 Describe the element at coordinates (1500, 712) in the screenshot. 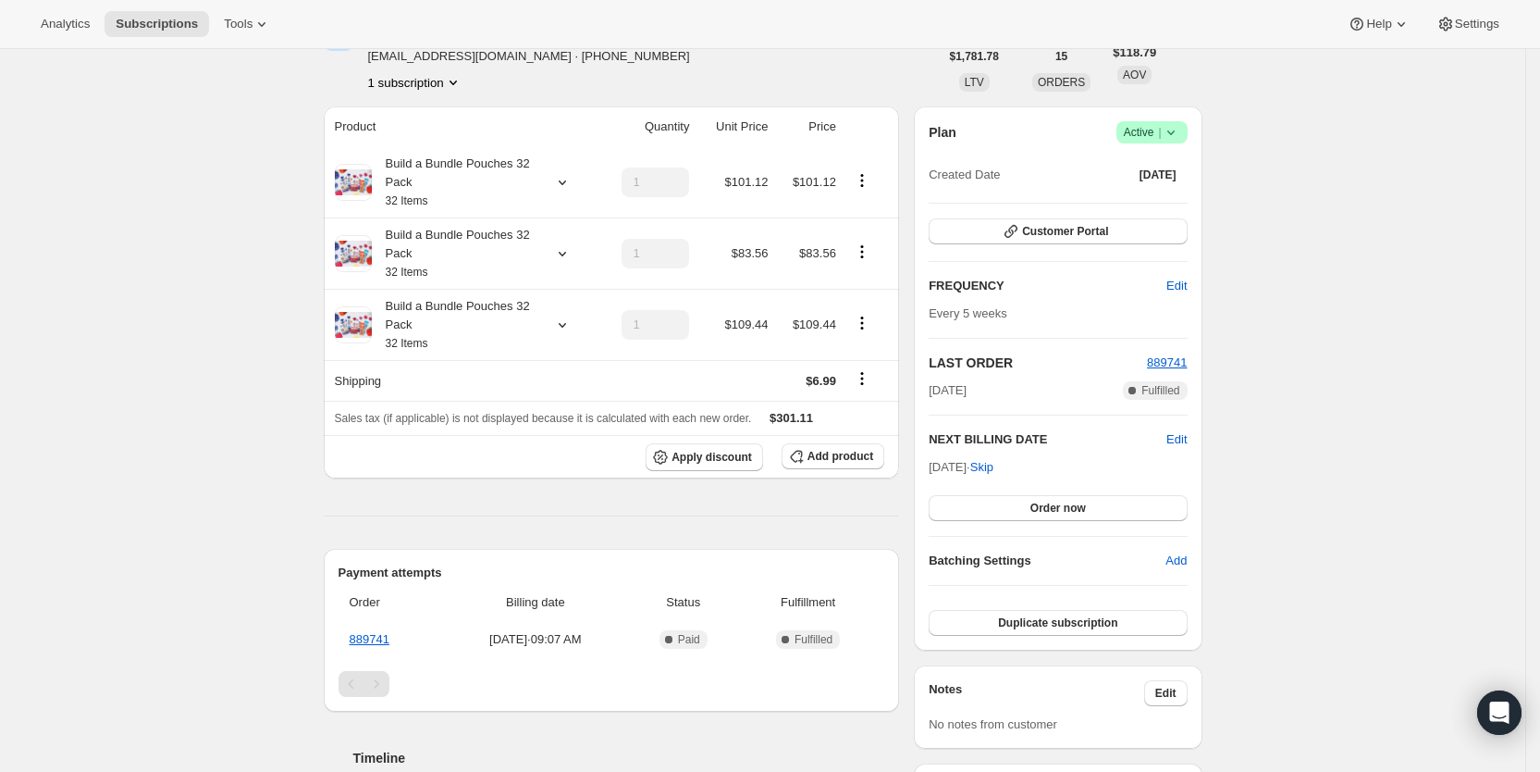

I see `div: Open Intercom Messenger` at that location.